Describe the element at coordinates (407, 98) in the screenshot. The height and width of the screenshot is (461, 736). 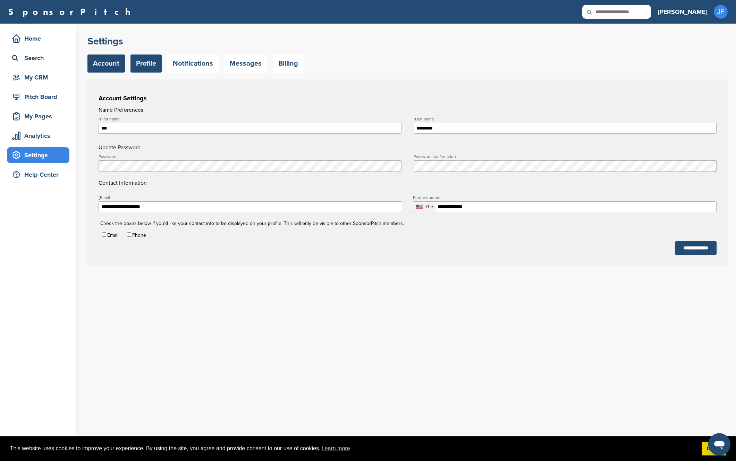
I see `h3: Account Settings` at that location.